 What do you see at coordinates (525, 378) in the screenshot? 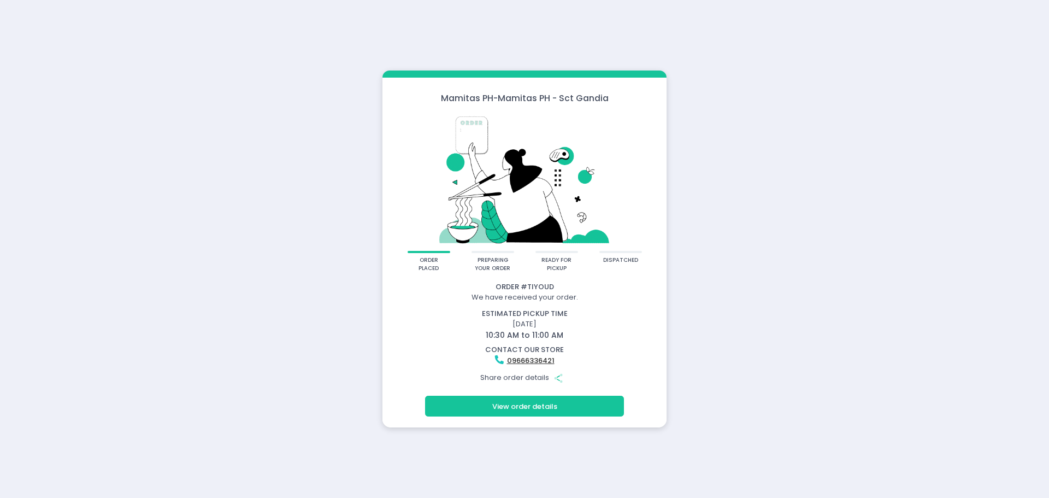
I see `div: Share order details` at bounding box center [525, 378].